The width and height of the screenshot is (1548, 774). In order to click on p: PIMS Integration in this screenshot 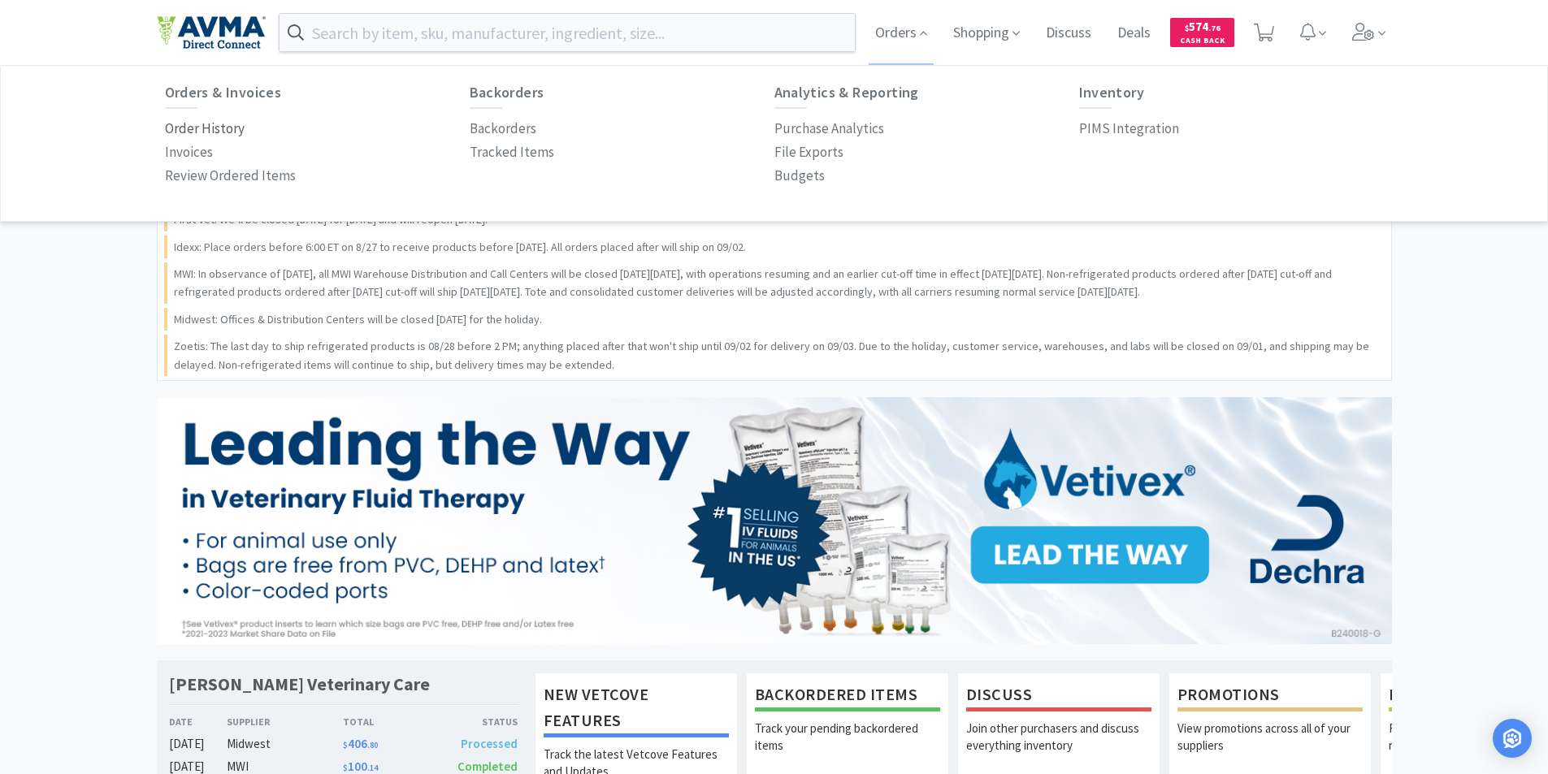, I will do `click(1129, 128)`.